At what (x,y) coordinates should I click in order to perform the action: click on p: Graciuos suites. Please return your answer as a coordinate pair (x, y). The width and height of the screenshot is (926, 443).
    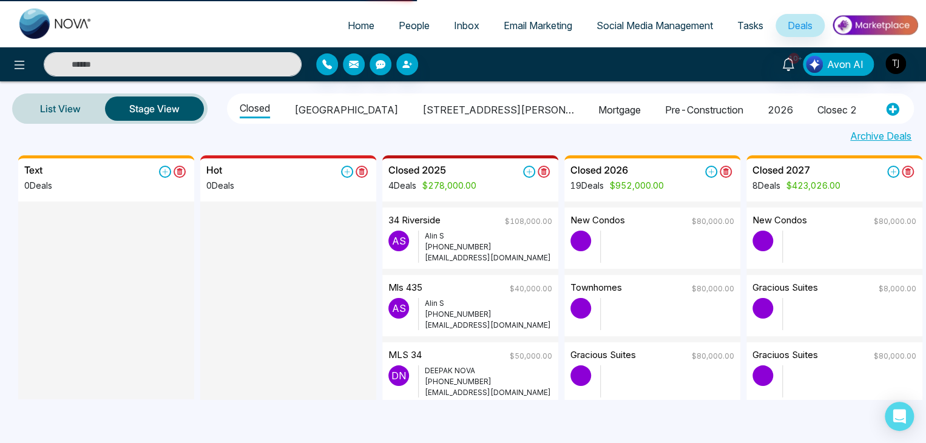
    Looking at the image, I should click on (785, 357).